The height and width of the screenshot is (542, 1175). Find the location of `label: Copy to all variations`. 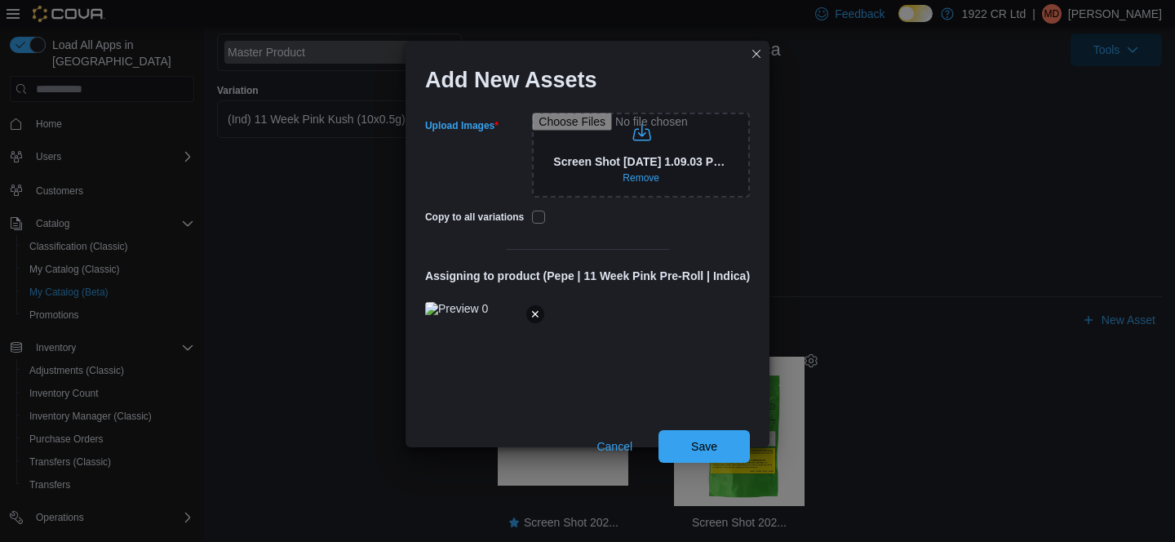

label: Copy to all variations is located at coordinates (474, 217).